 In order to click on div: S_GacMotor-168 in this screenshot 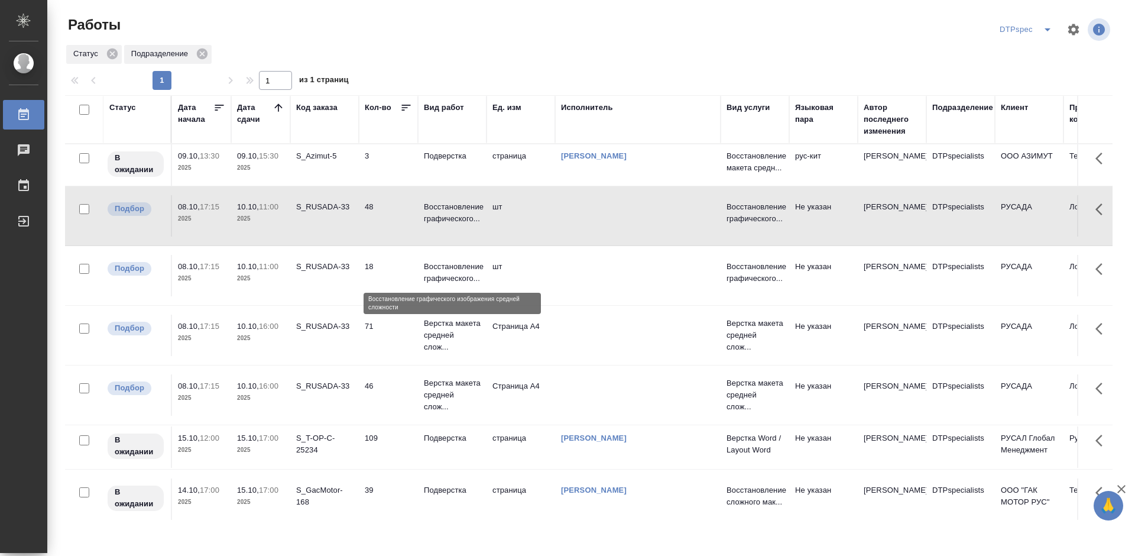, I will do `click(325, 496)`.